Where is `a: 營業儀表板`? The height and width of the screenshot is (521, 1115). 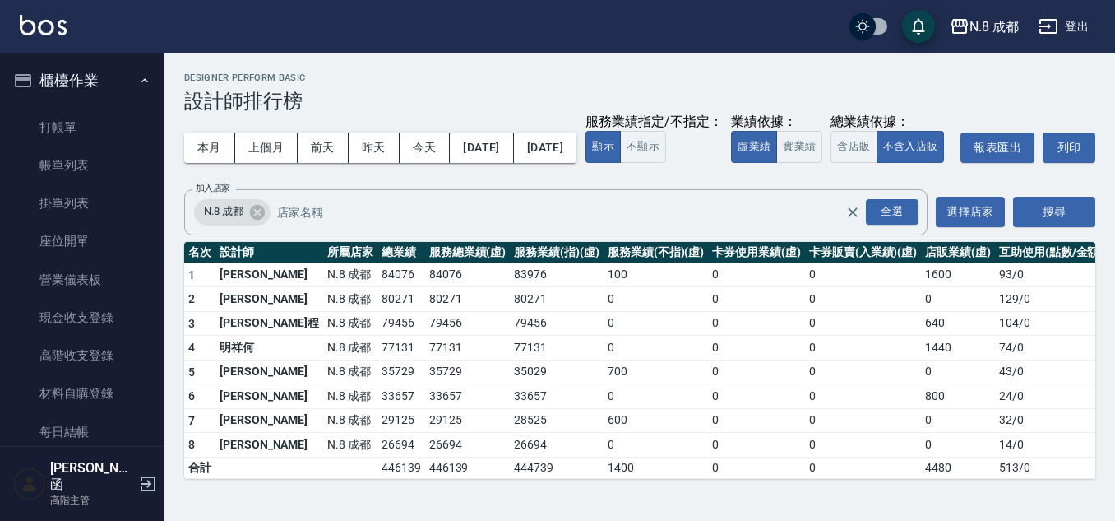 a: 營業儀表板 is located at coordinates (82, 280).